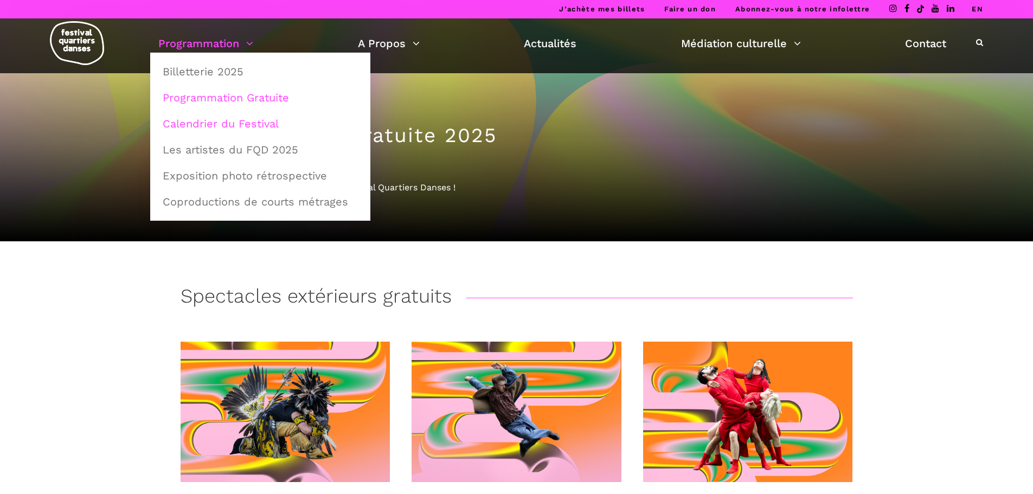 The width and height of the screenshot is (1033, 494). What do you see at coordinates (260, 124) in the screenshot?
I see `a: Calendrier du Festival` at bounding box center [260, 124].